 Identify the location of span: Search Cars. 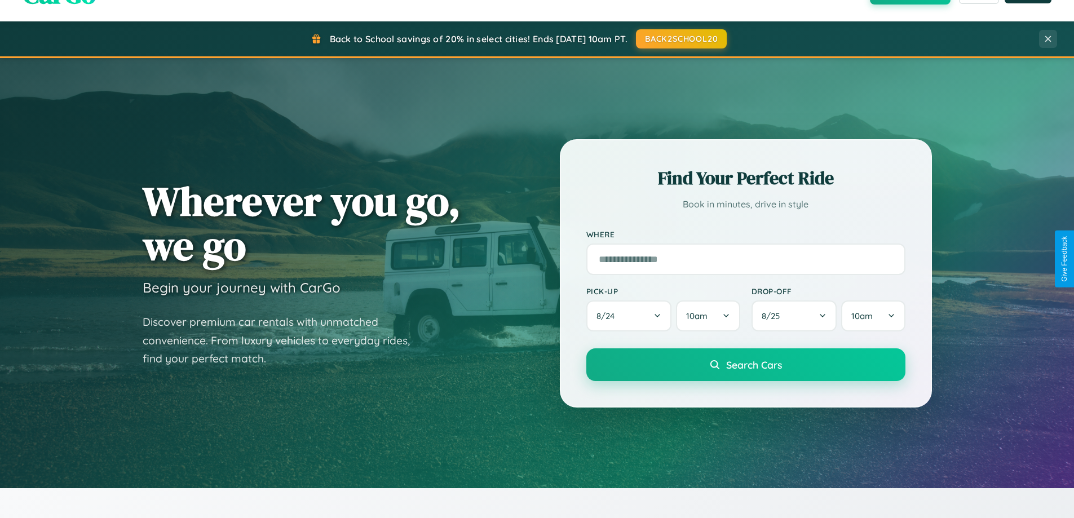
(754, 365).